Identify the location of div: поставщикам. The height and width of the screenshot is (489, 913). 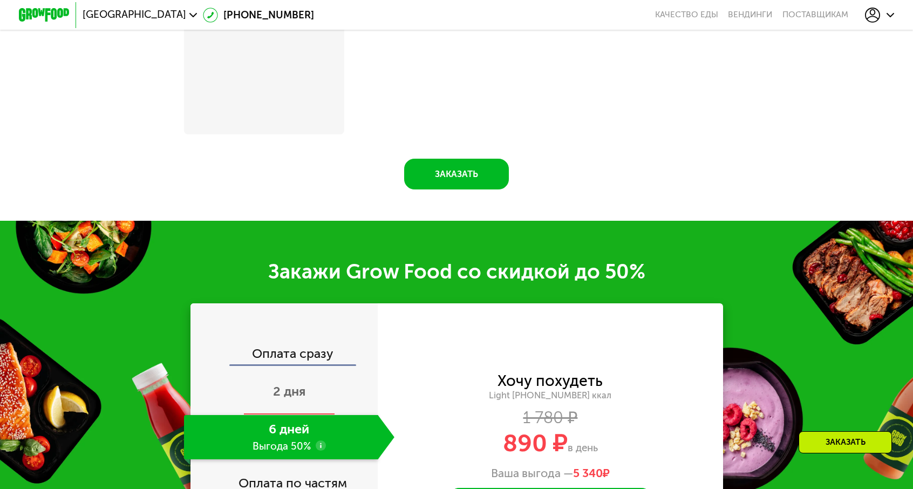
(815, 15).